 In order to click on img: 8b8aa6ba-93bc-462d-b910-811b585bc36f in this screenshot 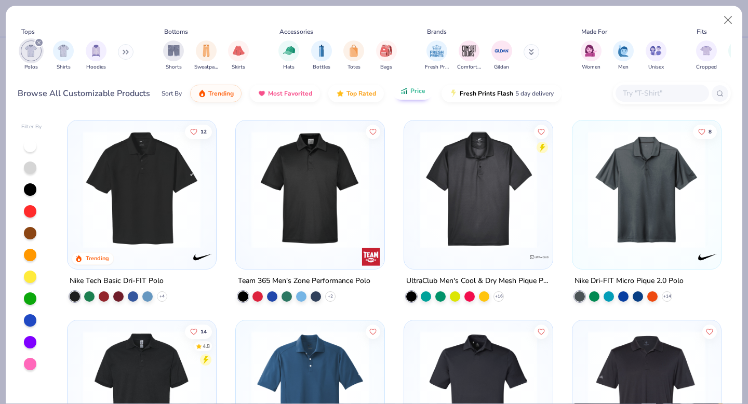, I will do `click(478, 190)`.